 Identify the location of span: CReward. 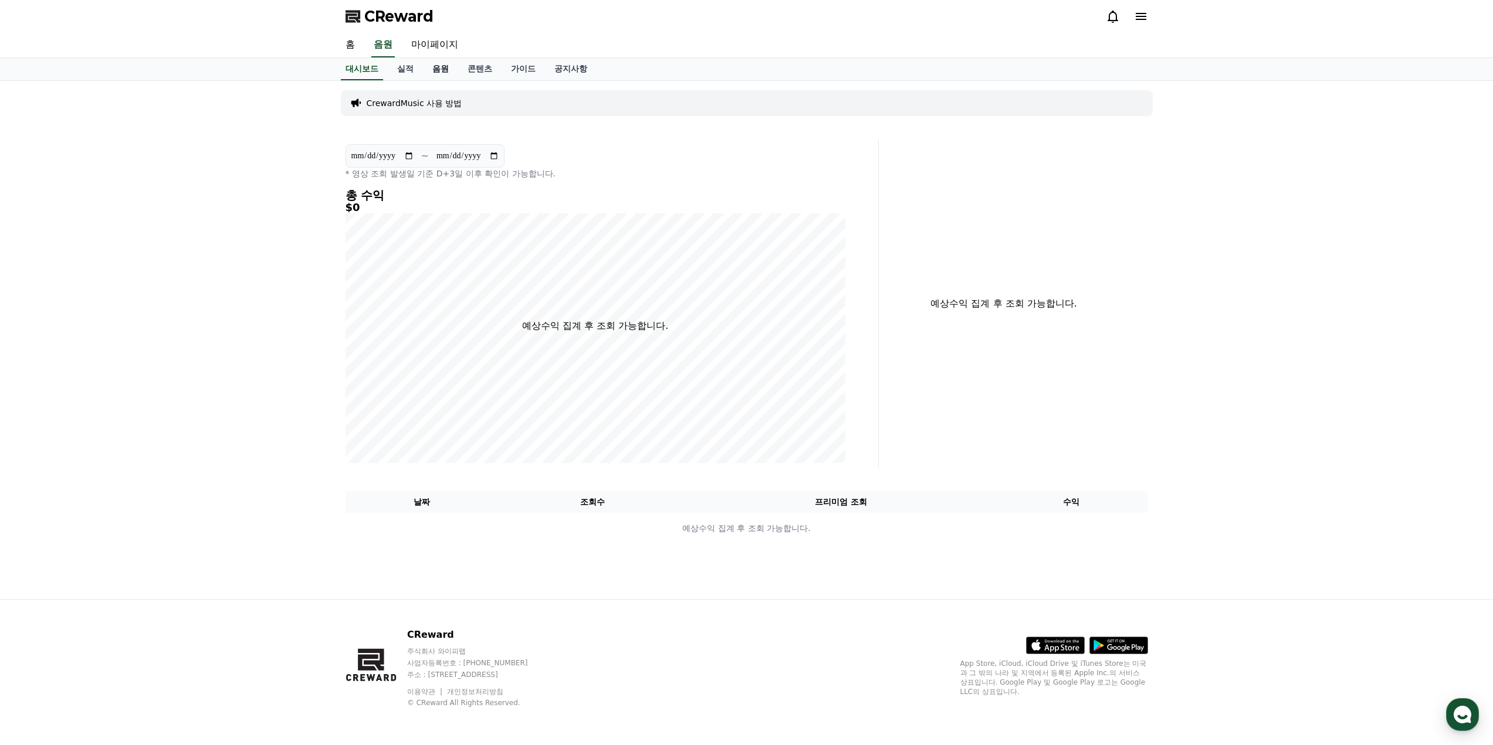
(399, 16).